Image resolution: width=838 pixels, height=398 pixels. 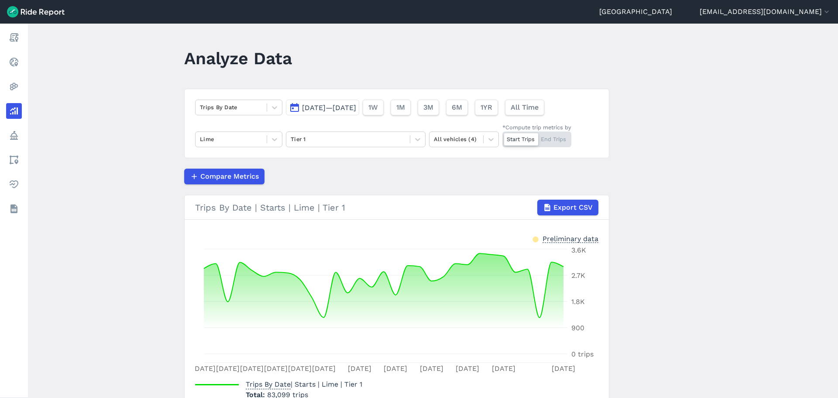 I want to click on button: 1W, so click(x=373, y=107).